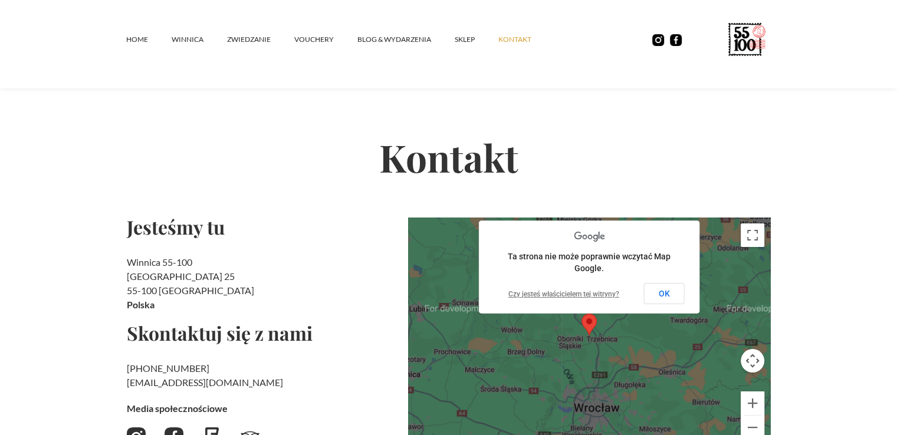  What do you see at coordinates (589, 324) in the screenshot?
I see `div: Map pin` at bounding box center [589, 324].